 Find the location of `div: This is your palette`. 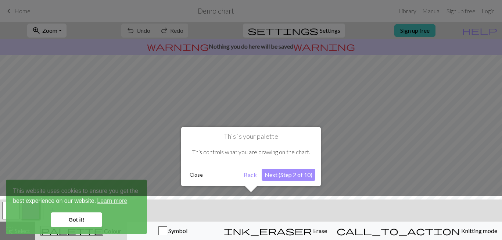

div: This is your palette is located at coordinates (251, 156).